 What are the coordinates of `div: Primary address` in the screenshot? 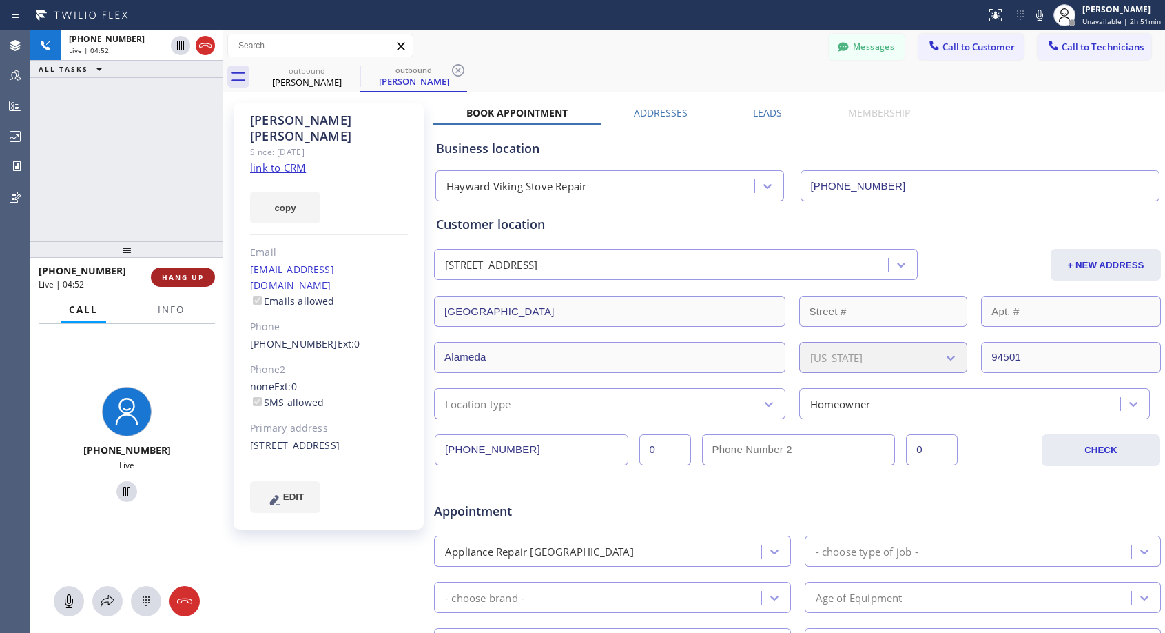 It's located at (329, 428).